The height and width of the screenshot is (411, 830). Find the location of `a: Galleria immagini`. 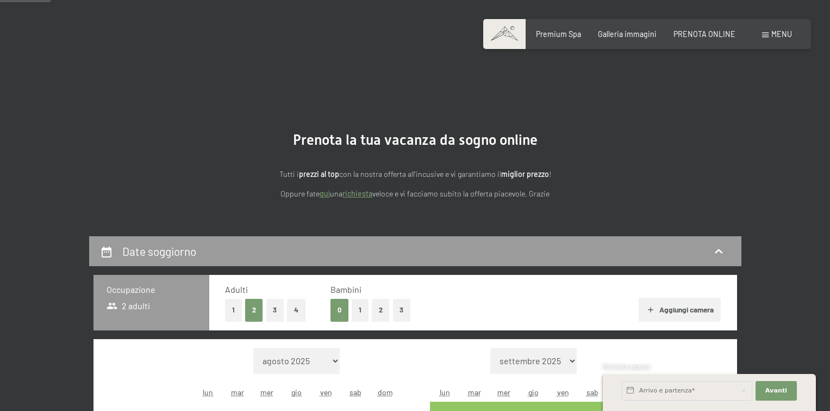

a: Galleria immagini is located at coordinates (628, 34).